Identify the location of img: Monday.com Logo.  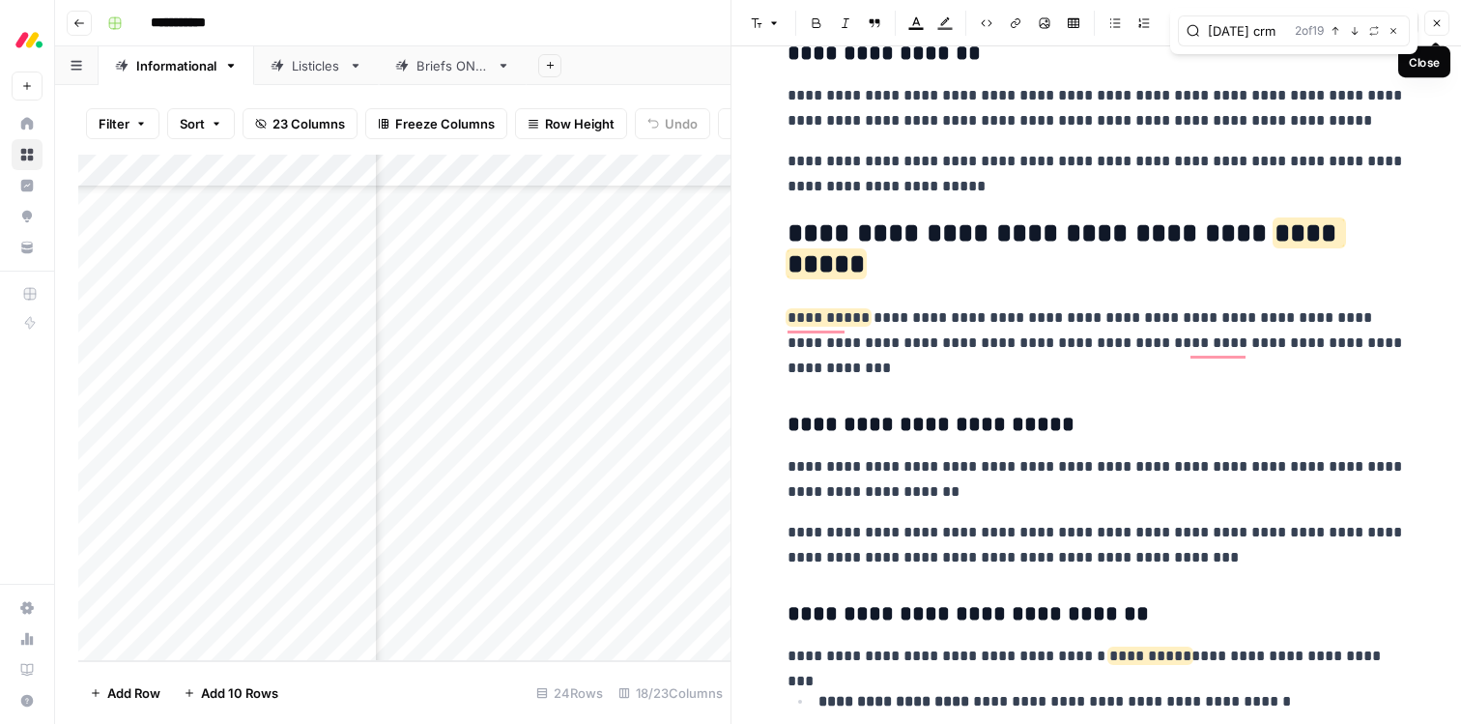
(29, 40).